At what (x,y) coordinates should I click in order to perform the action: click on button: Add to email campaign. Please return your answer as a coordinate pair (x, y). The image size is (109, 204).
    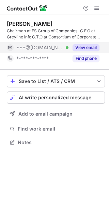
    Looking at the image, I should click on (56, 114).